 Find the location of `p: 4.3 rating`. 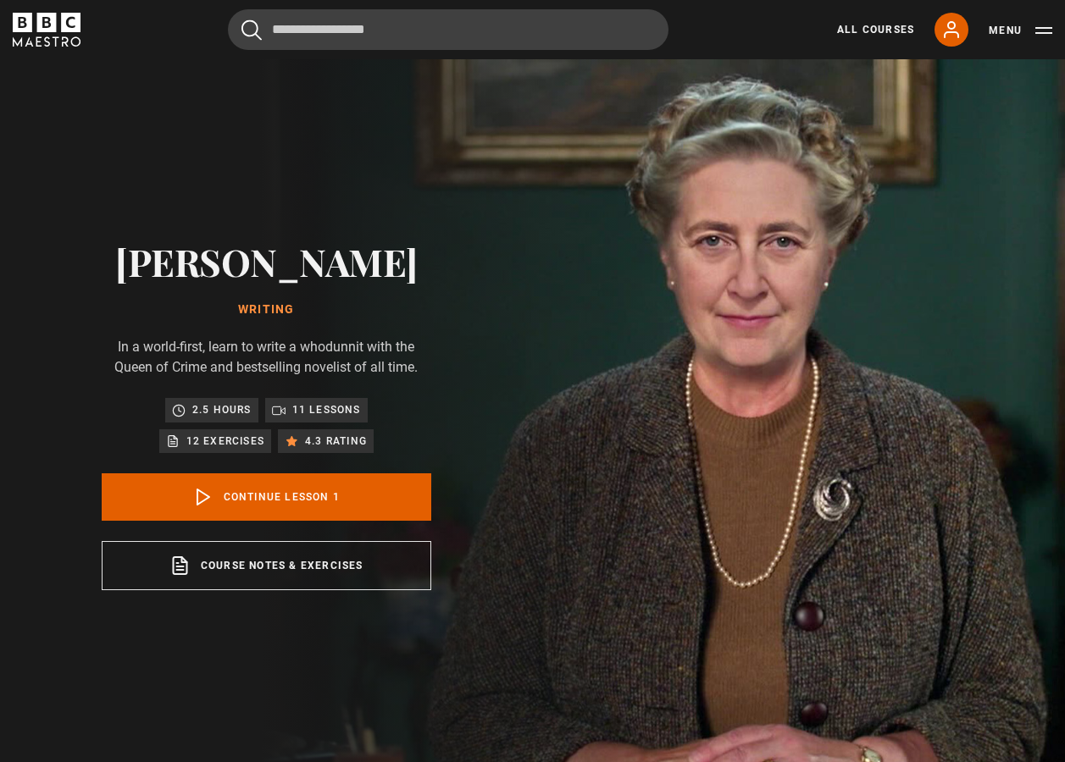

p: 4.3 rating is located at coordinates (335, 441).